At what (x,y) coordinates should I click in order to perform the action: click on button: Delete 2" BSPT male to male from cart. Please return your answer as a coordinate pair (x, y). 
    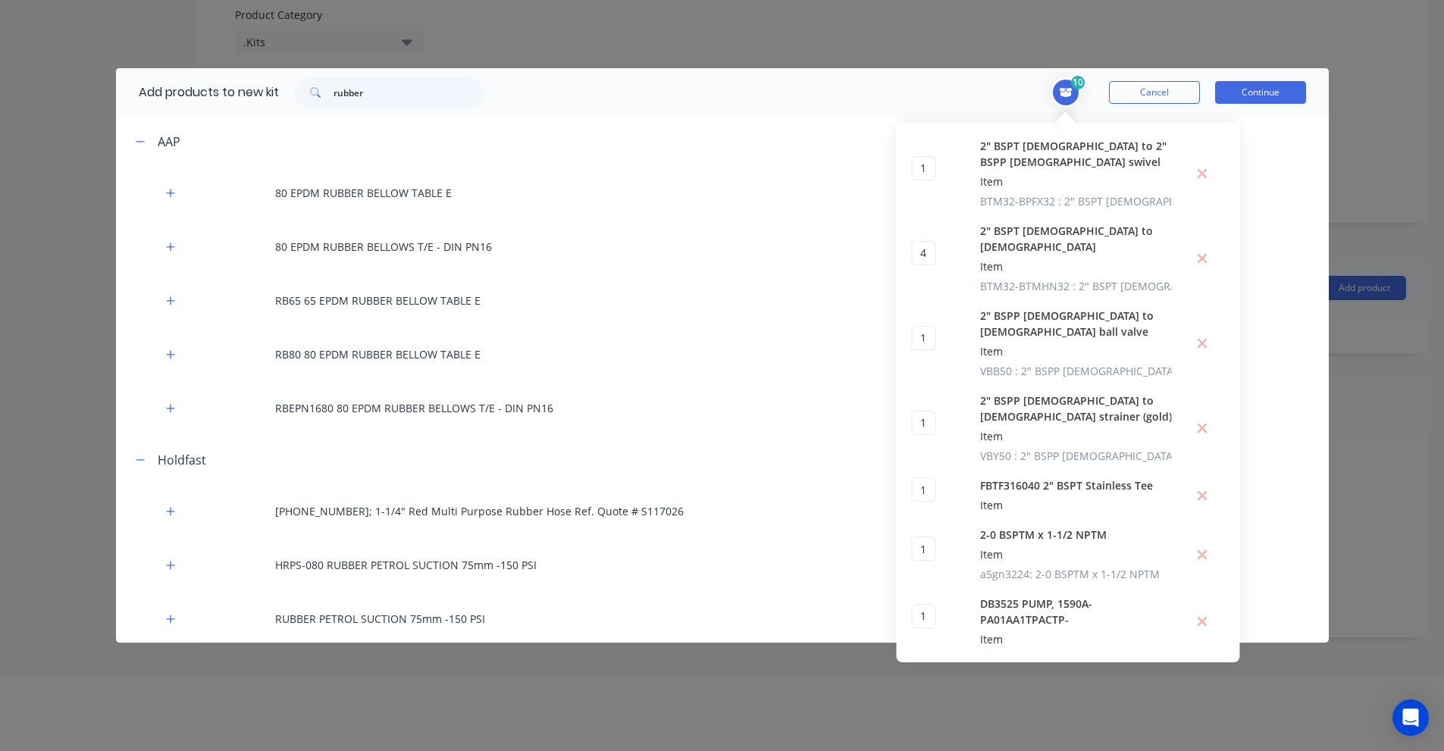
    Looking at the image, I should click on (1202, 258).